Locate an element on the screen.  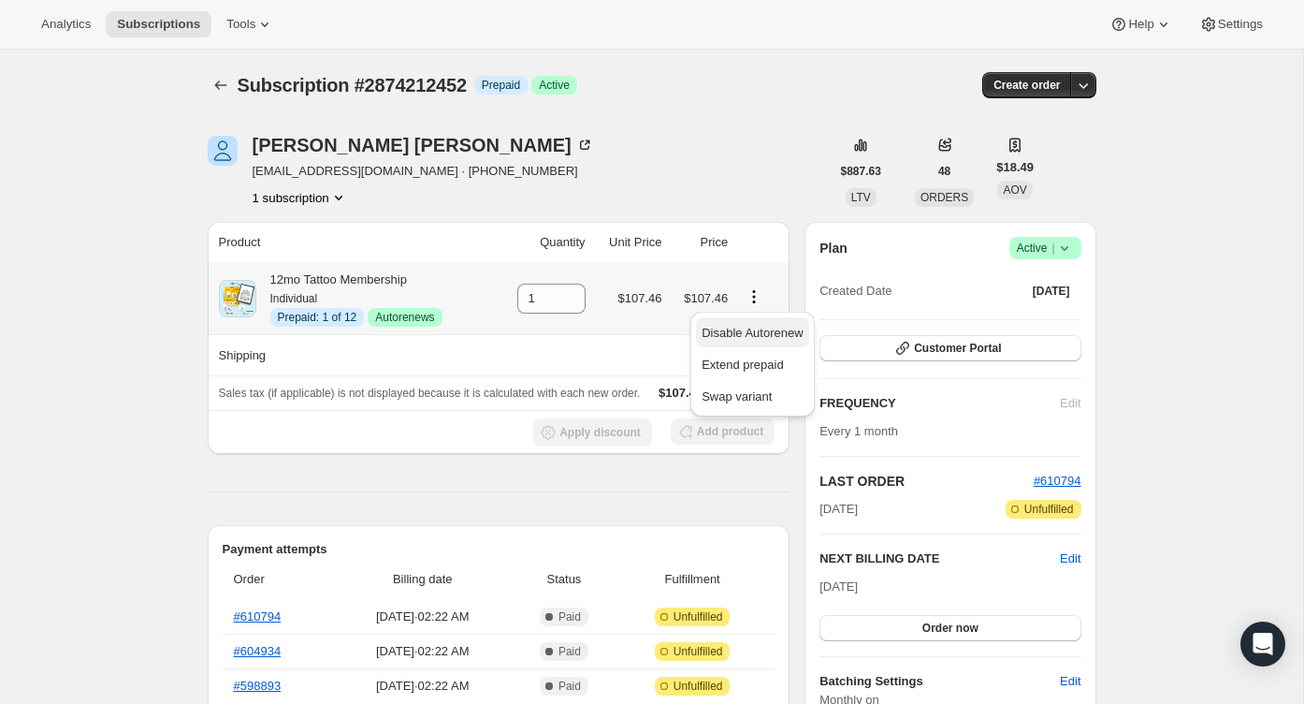
span: Billing date is located at coordinates (423, 579).